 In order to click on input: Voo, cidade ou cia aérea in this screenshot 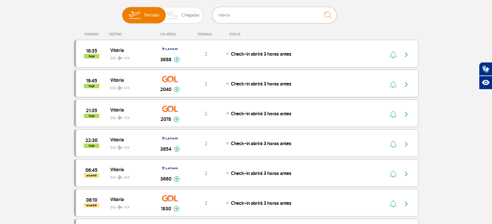, I will do `click(274, 15)`.